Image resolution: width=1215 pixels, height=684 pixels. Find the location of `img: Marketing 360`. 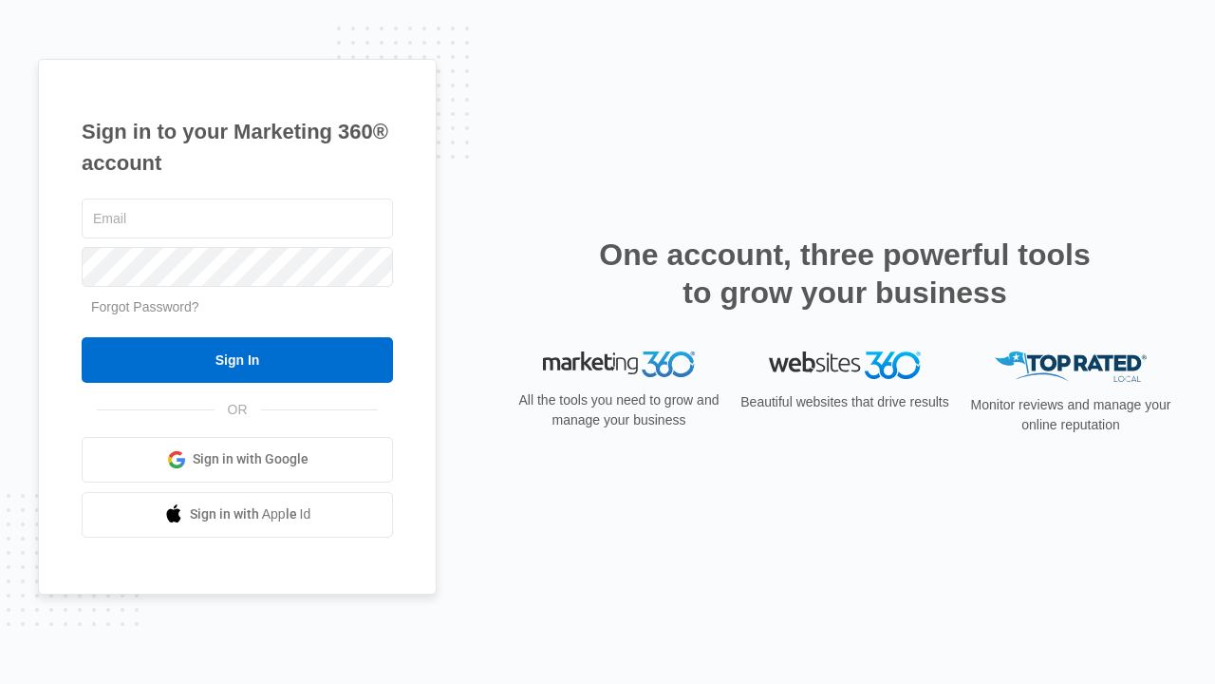

img: Marketing 360 is located at coordinates (619, 365).